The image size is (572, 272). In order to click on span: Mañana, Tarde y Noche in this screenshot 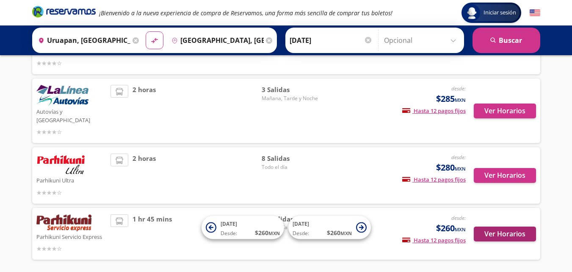, I will do `click(291, 98)`.